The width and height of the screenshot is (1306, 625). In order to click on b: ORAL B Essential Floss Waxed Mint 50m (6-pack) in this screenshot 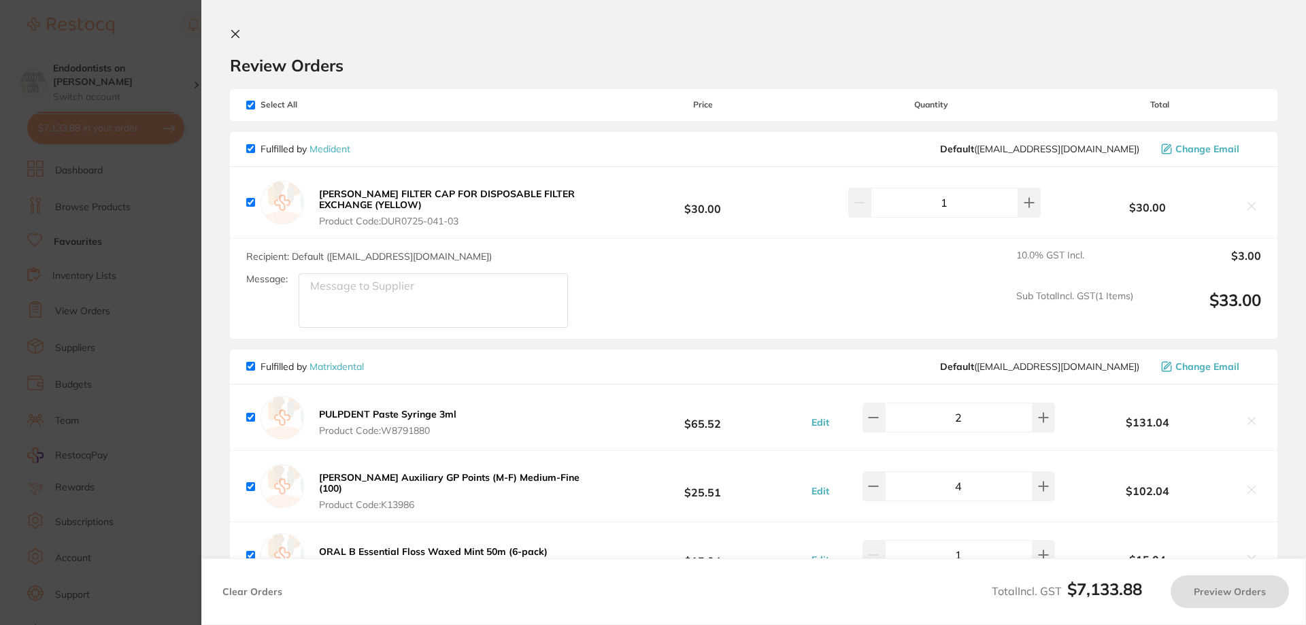, I will do `click(433, 552)`.